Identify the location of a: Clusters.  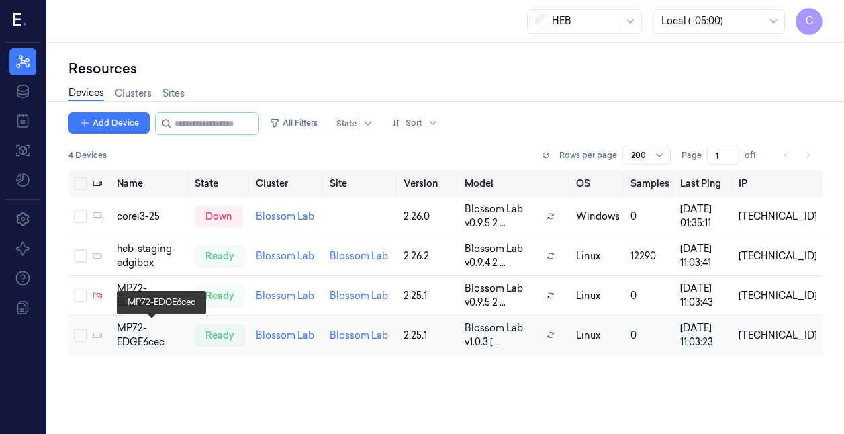
(133, 93).